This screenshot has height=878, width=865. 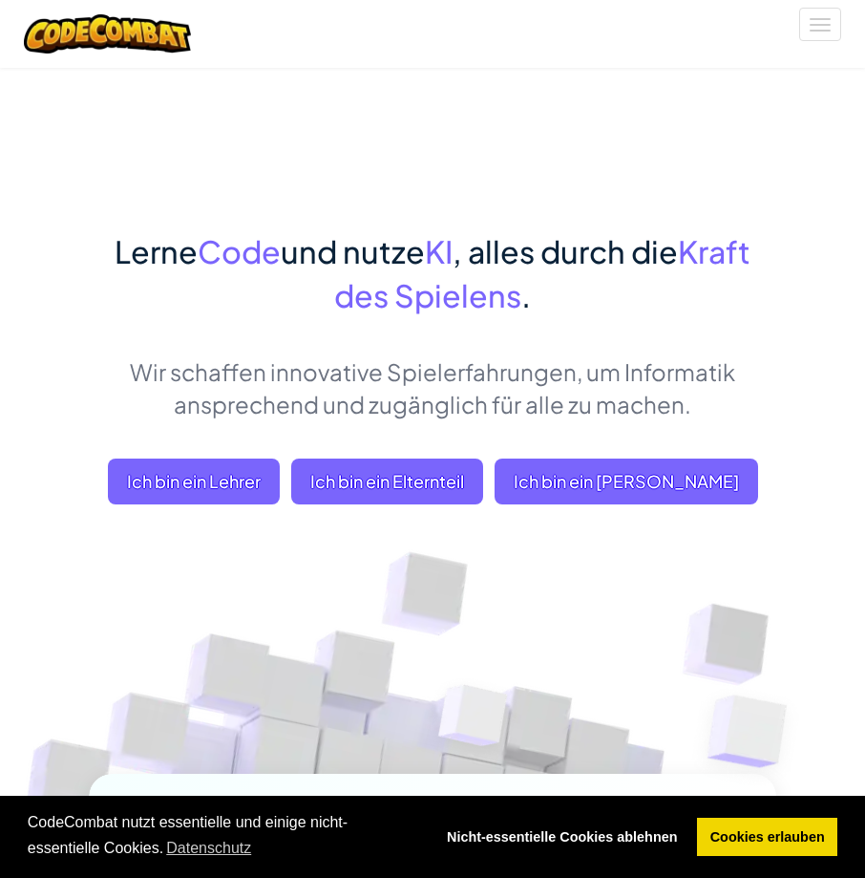 I want to click on span: und nutze, so click(x=352, y=251).